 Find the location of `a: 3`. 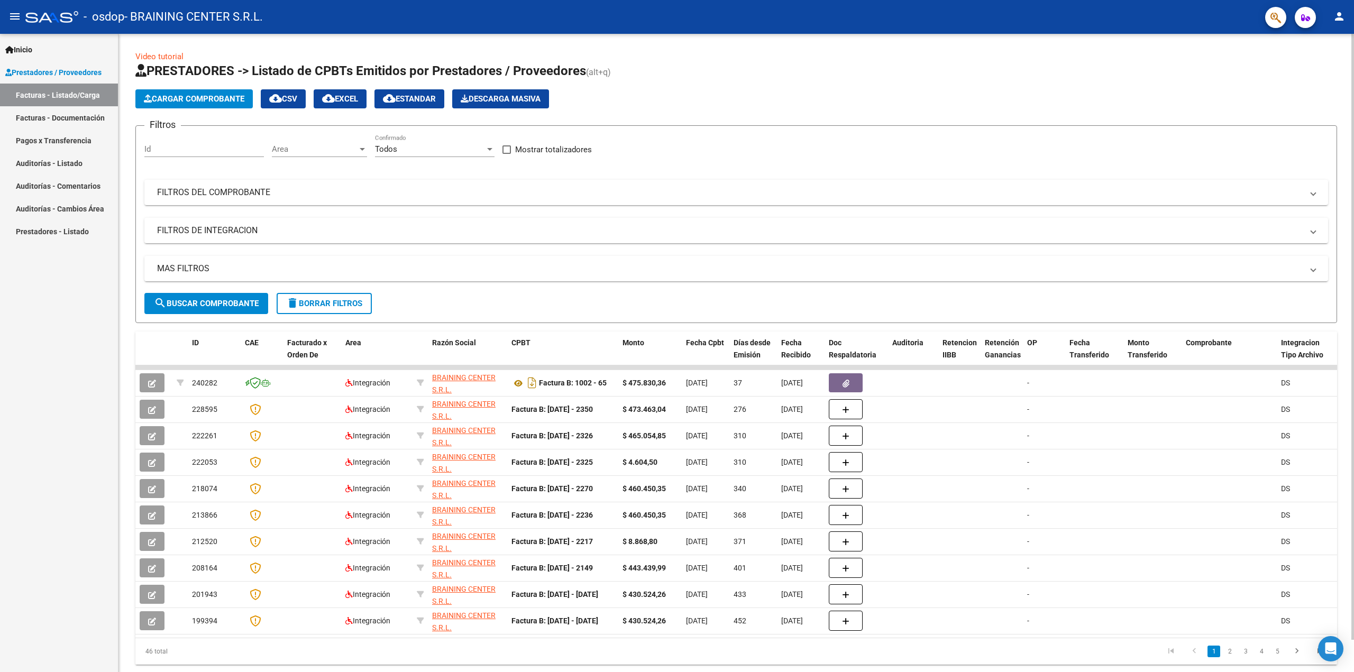

a: 3 is located at coordinates (1245, 651).